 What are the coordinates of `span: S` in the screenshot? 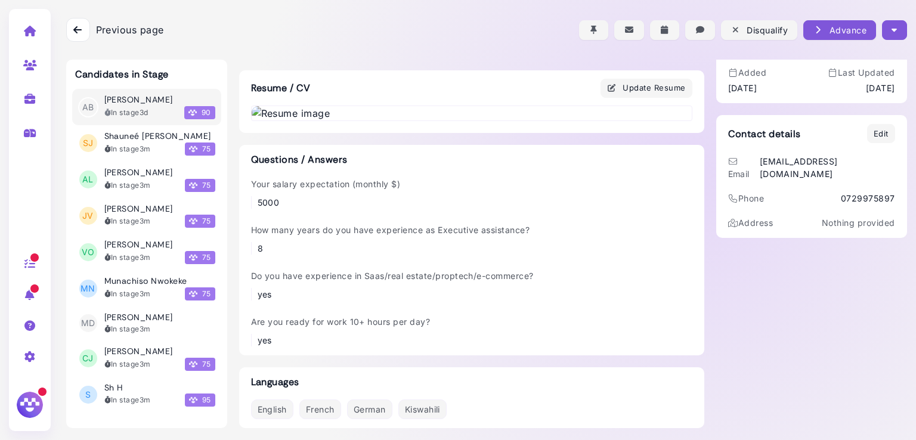 It's located at (88, 395).